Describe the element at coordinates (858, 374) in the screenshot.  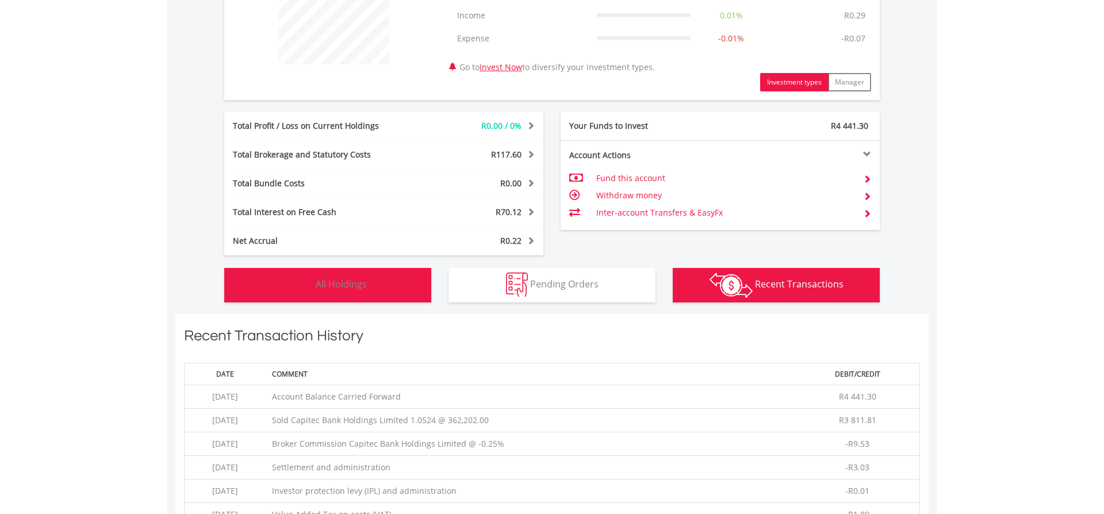
I see `th: Debit/Credit` at that location.